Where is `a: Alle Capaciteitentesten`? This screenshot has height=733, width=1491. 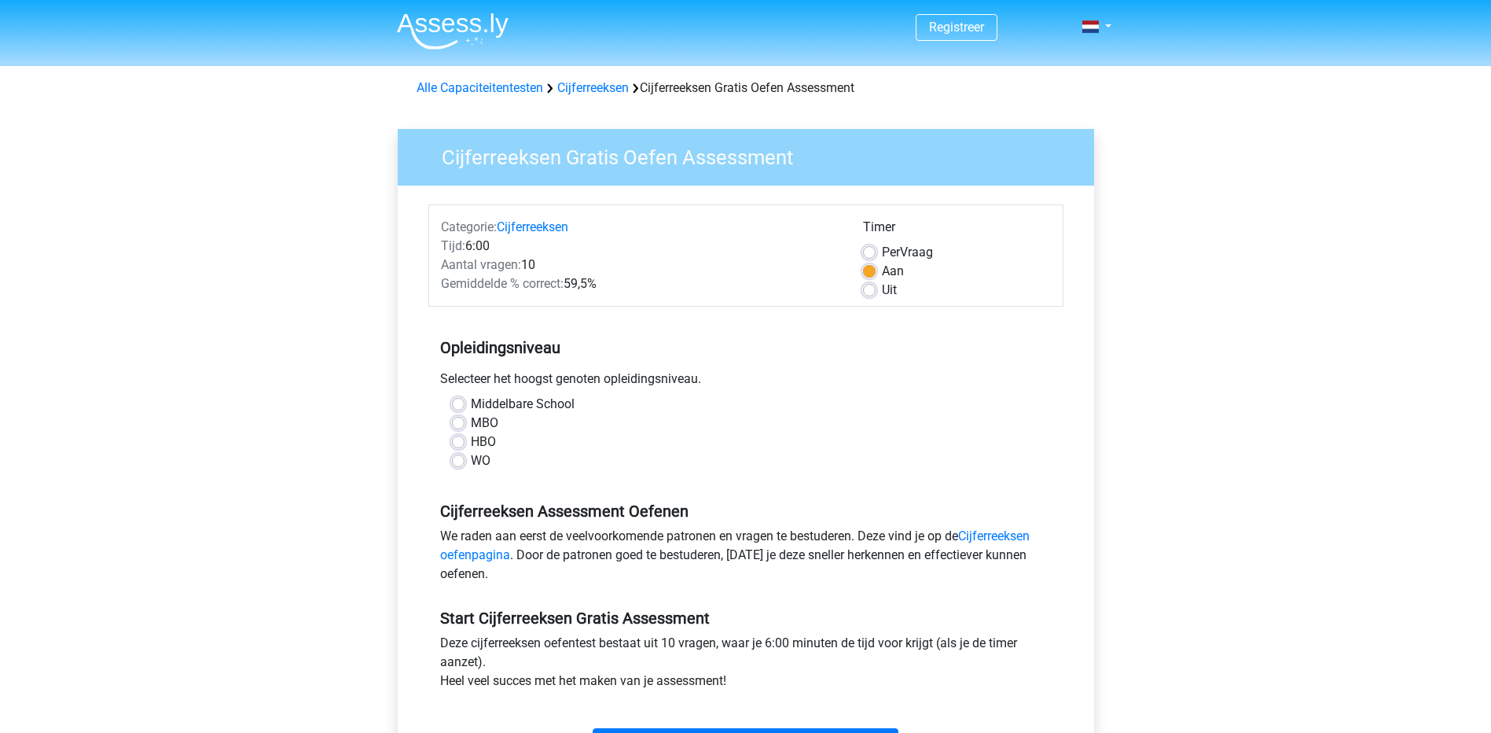 a: Alle Capaciteitentesten is located at coordinates (479, 87).